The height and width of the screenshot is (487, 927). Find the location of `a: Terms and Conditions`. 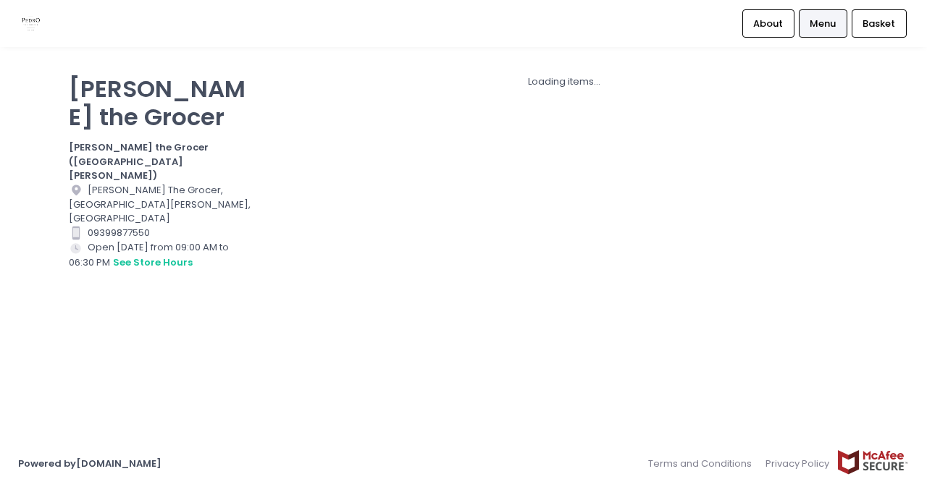

a: Terms and Conditions is located at coordinates (703, 463).